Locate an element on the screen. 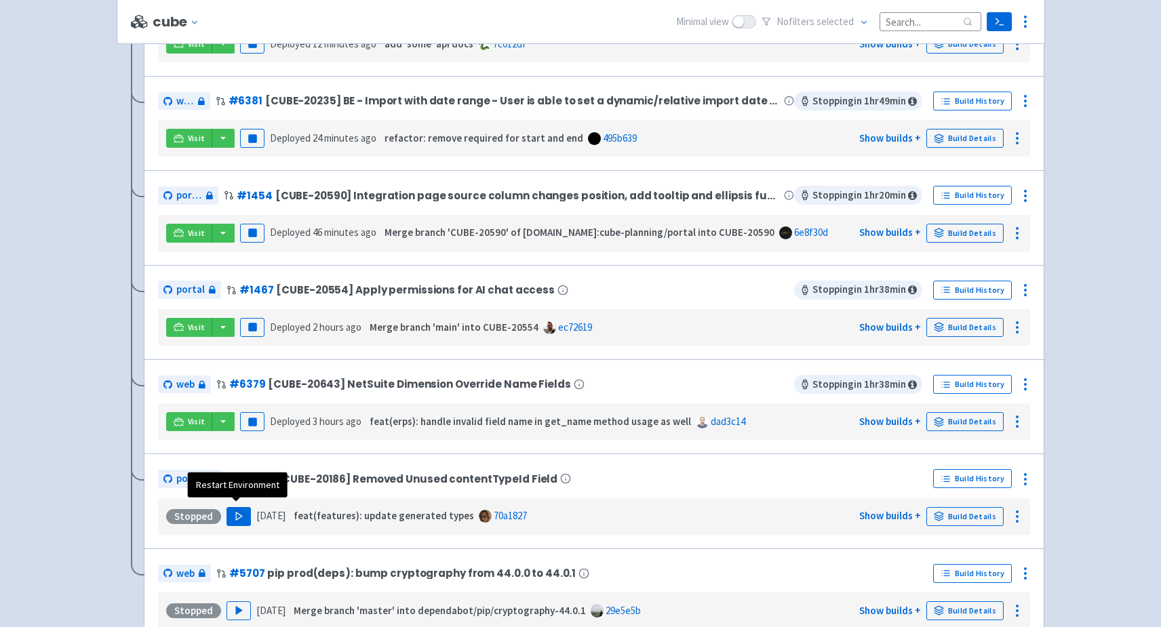  span: selected is located at coordinates (835, 21).